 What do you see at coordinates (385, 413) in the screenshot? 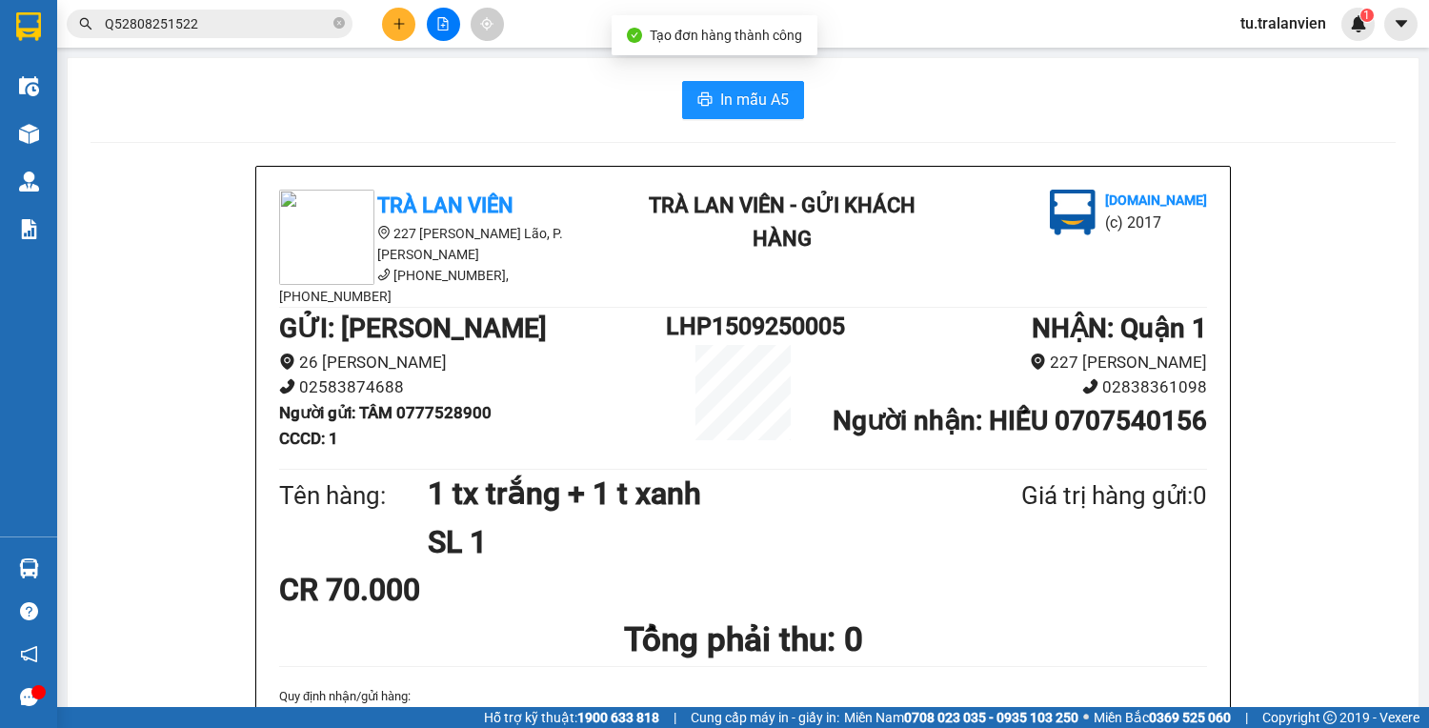
I see `b: Người gửi : TÂM 0777528900` at bounding box center [385, 413].